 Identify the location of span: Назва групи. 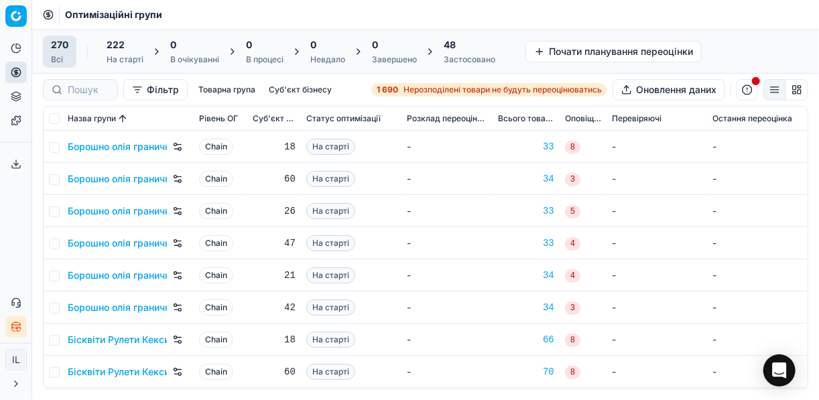
(92, 119).